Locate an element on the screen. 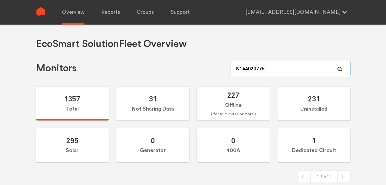 Image resolution: width=386 pixels, height=185 pixels. label: Dedicated Circuit is located at coordinates (313, 145).